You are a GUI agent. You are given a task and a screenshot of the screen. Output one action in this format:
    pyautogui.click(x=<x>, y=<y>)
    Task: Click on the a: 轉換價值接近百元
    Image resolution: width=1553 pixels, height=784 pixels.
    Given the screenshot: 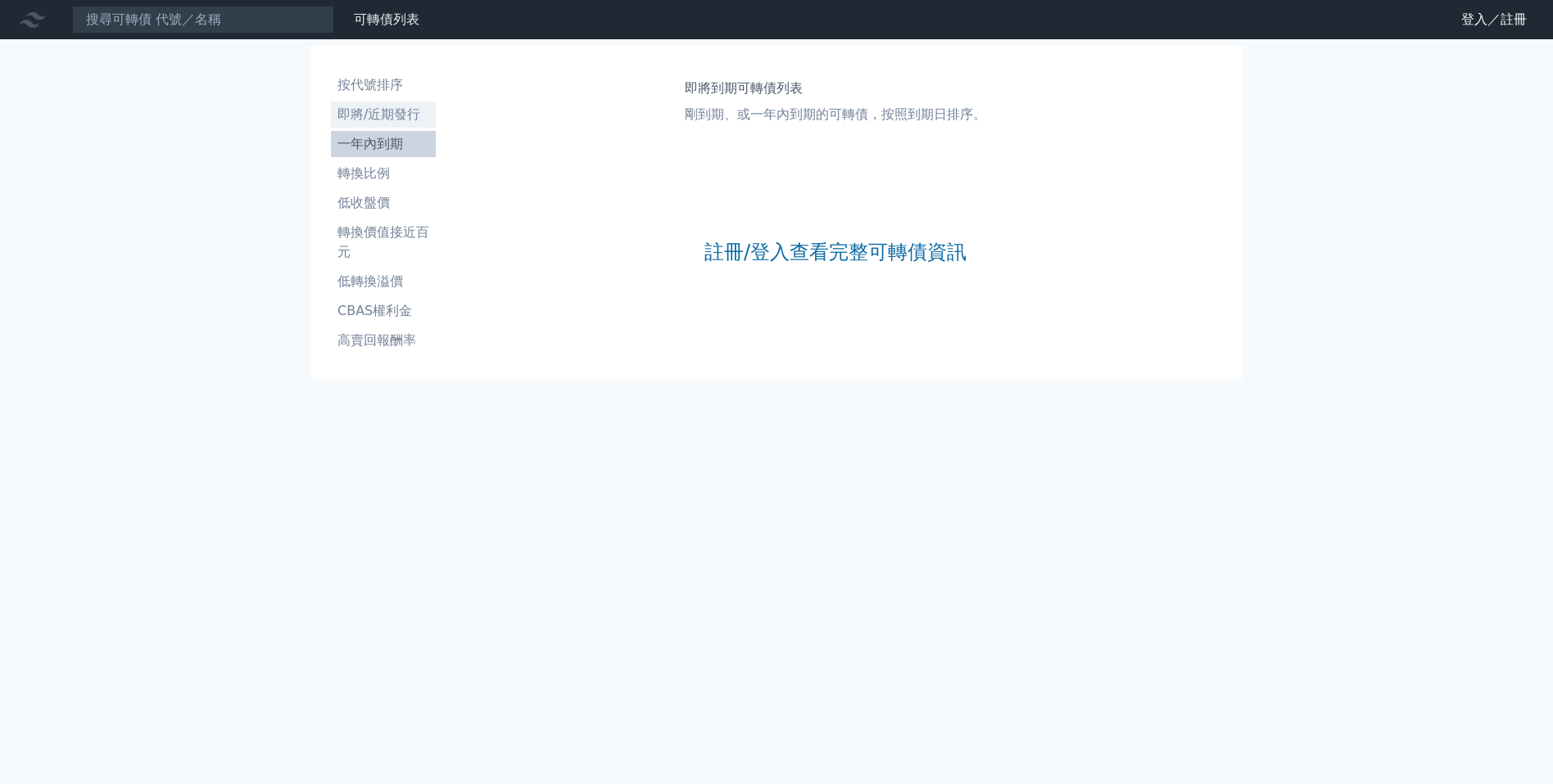 What is the action you would take?
    pyautogui.click(x=383, y=243)
    